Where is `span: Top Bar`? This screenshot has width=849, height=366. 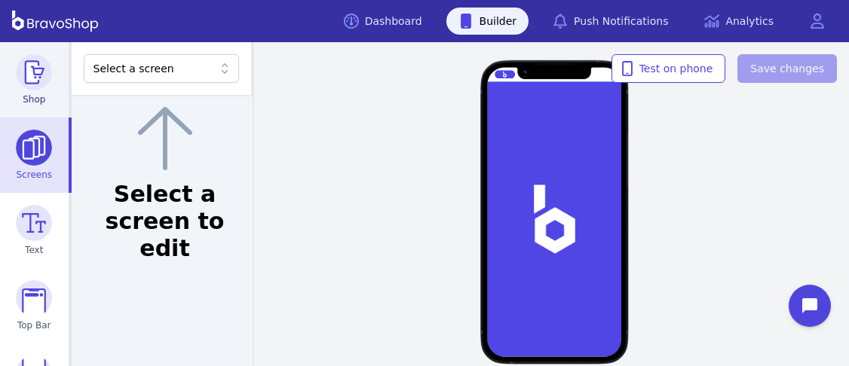 span: Top Bar is located at coordinates (34, 326).